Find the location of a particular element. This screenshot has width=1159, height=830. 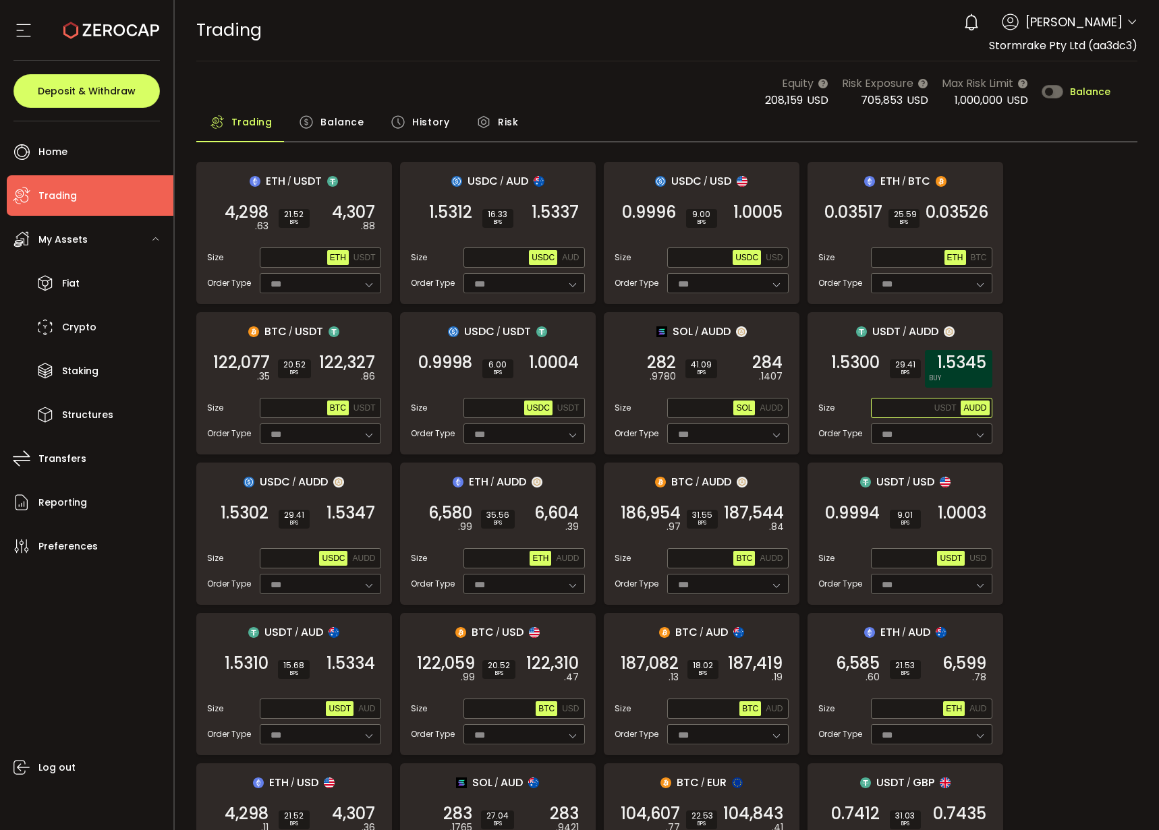

span: 20.52 is located at coordinates (498, 666).